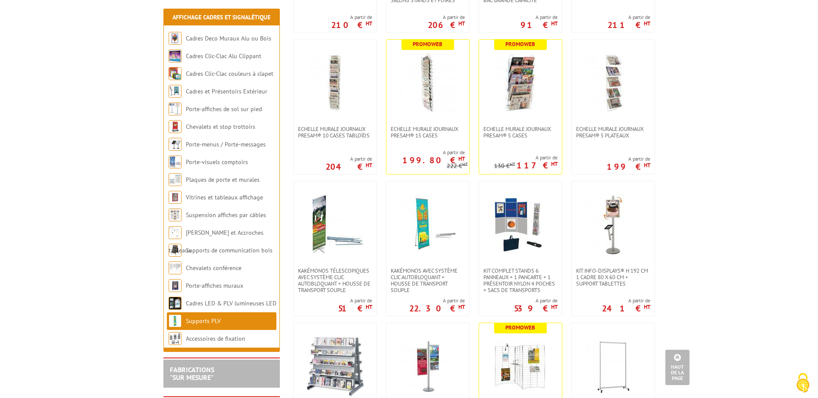 The width and height of the screenshot is (818, 398). Describe the element at coordinates (457, 166) in the screenshot. I see `p: 222 €` at that location.